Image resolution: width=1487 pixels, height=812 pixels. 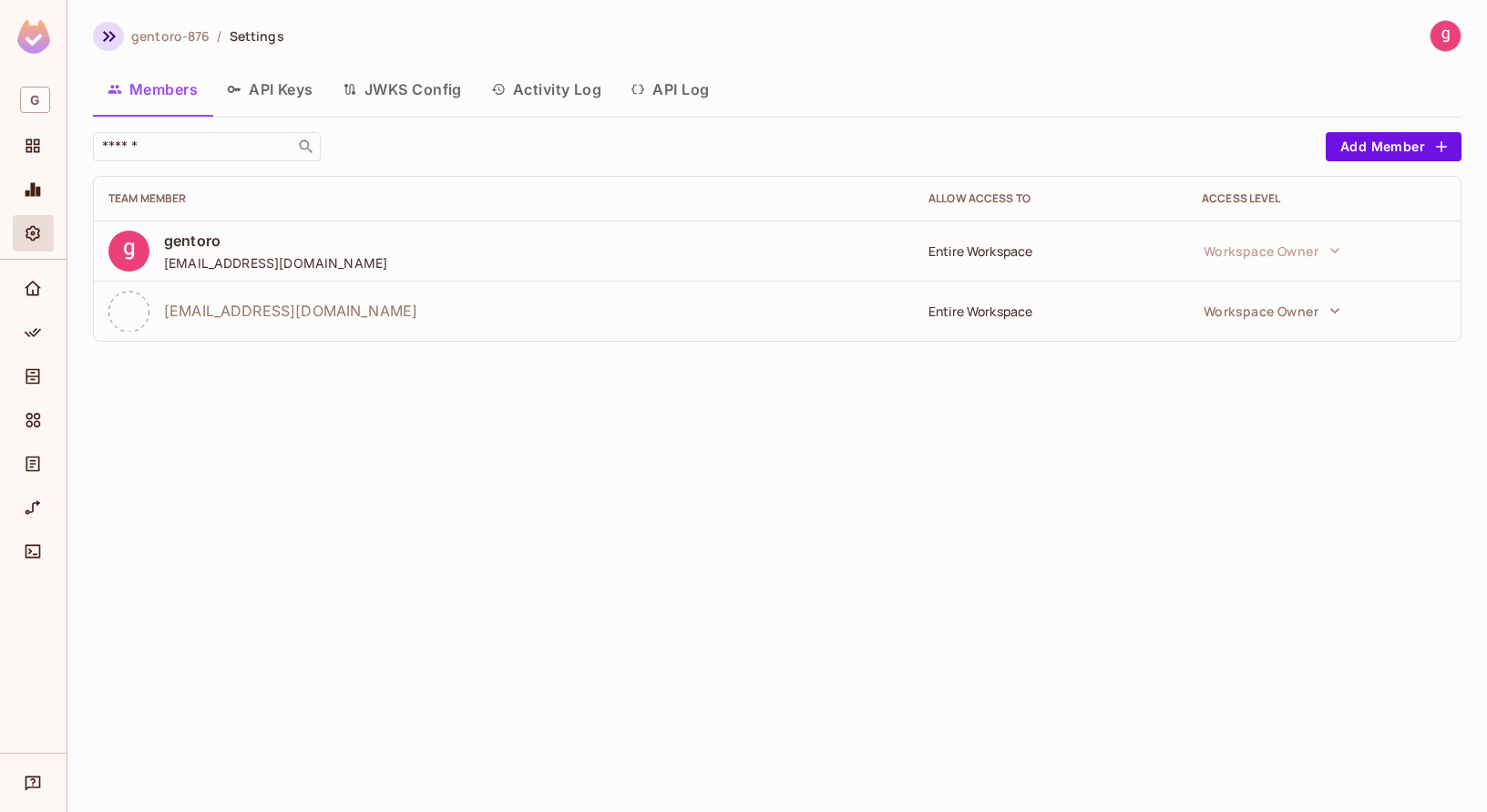 I want to click on div: Team Member, so click(x=504, y=199).